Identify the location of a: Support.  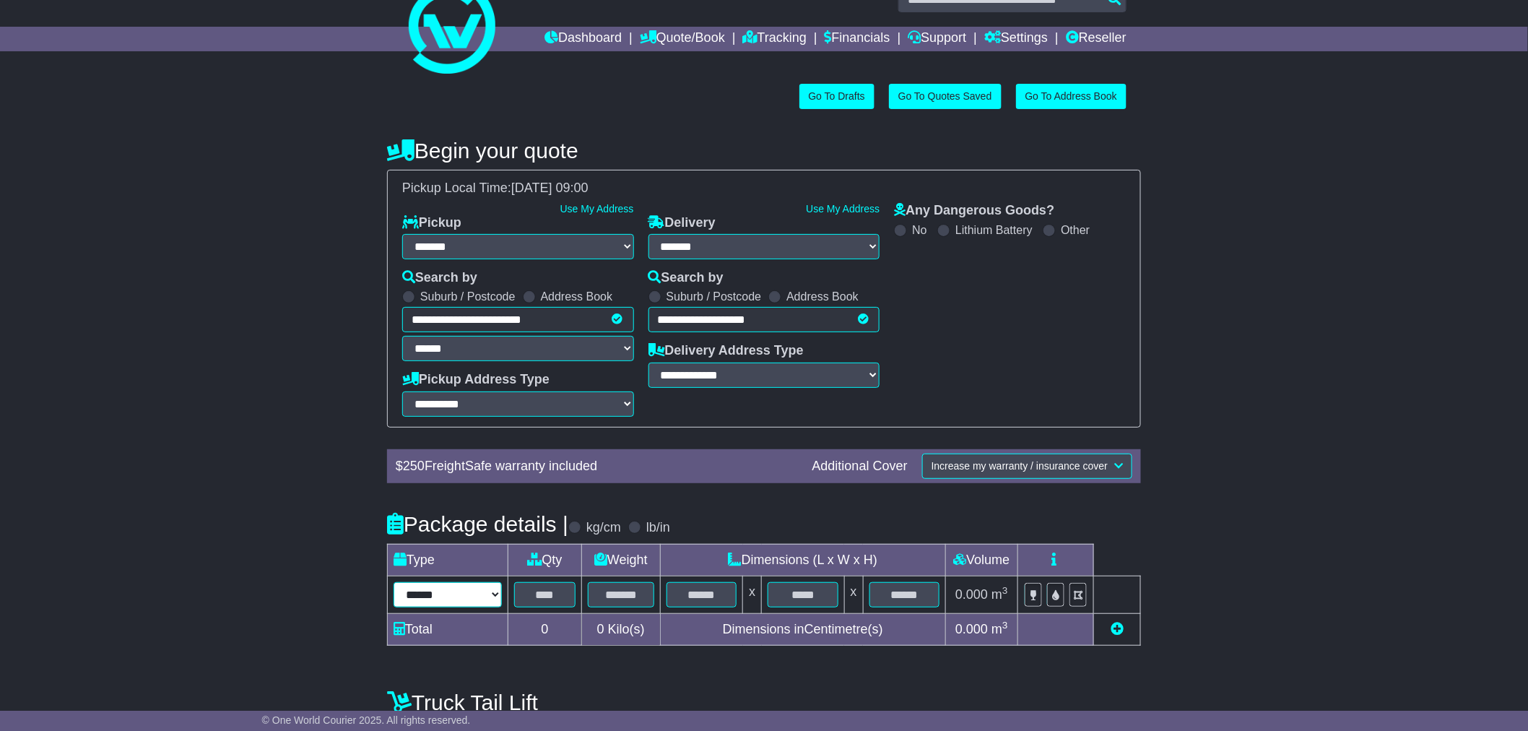
(937, 39).